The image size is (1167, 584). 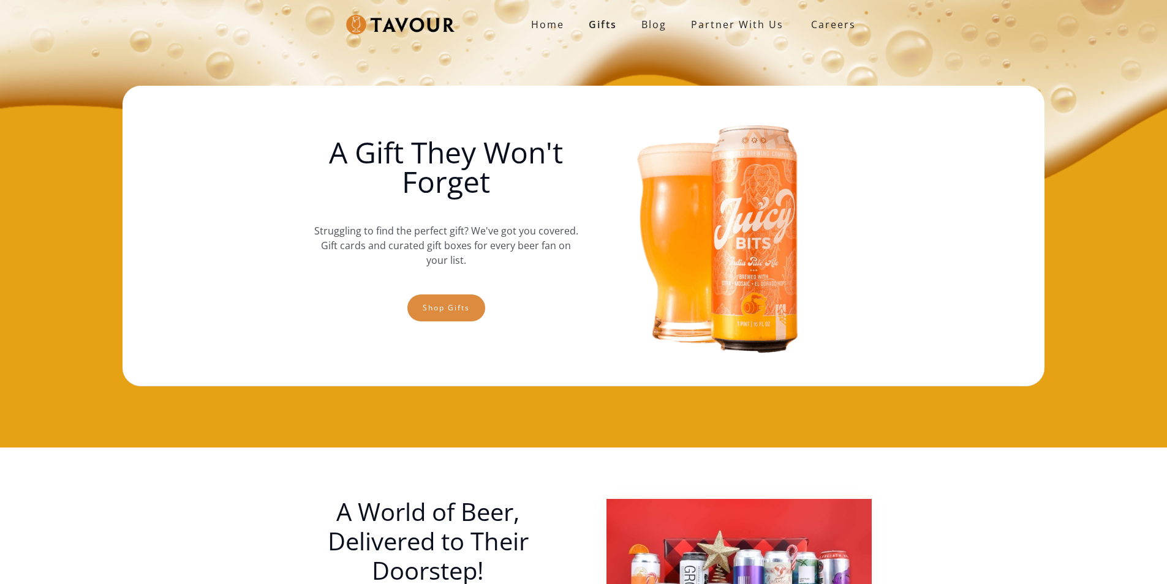 What do you see at coordinates (446, 246) in the screenshot?
I see `p: Struggling to find the perfect gift? We've got you covered. Gift cards and curated gift boxes for...` at bounding box center [446, 246].